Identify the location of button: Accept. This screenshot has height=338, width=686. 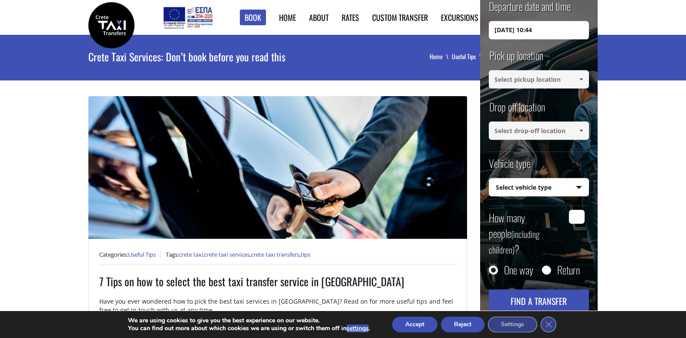
(415, 325).